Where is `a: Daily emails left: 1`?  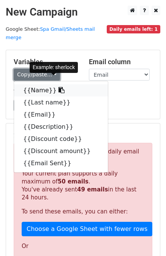 a: Daily emails left: 1 is located at coordinates (133, 29).